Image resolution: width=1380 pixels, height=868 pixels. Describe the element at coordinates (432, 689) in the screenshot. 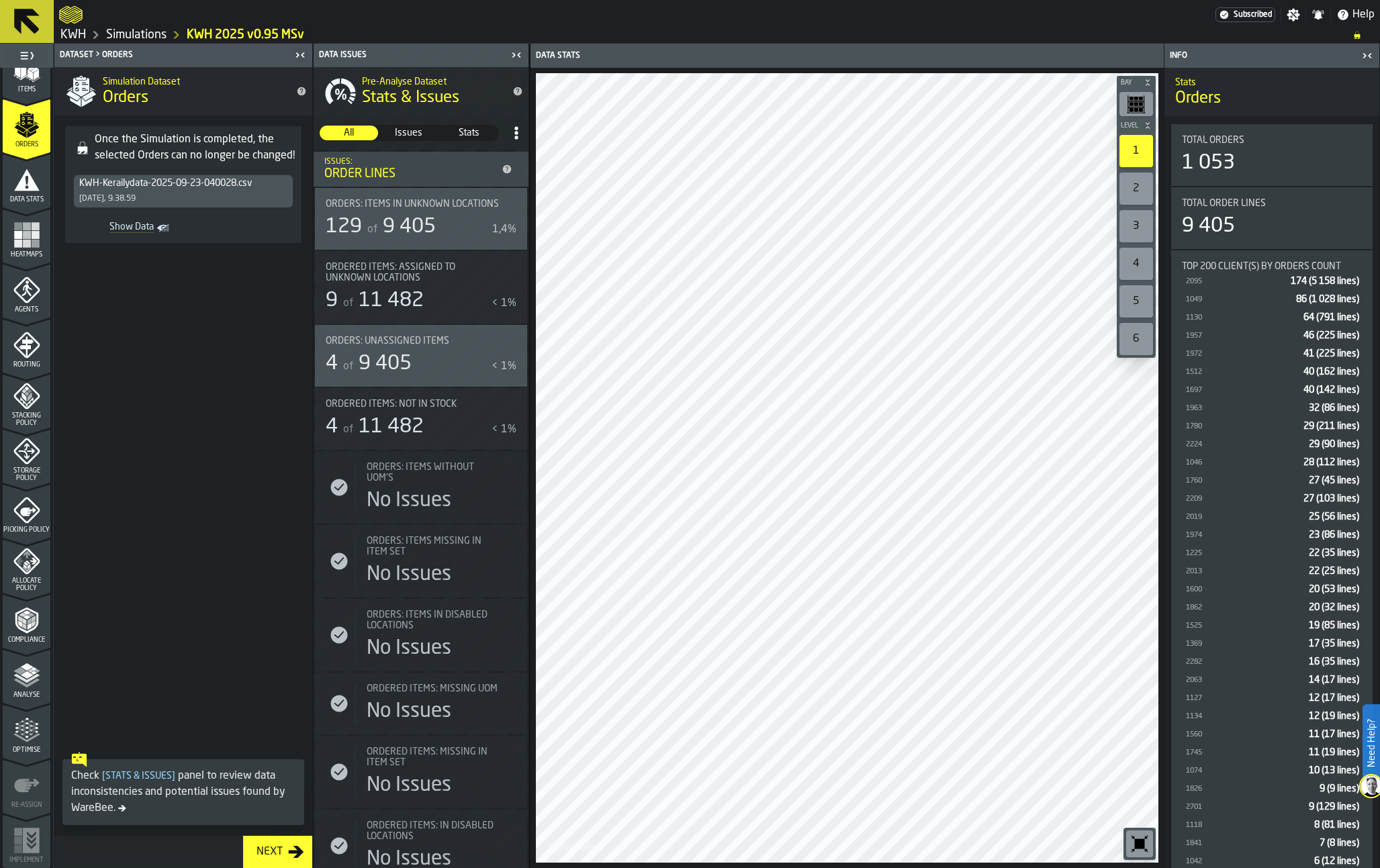

I see `span: Ordered Items: Missing UOM` at that location.